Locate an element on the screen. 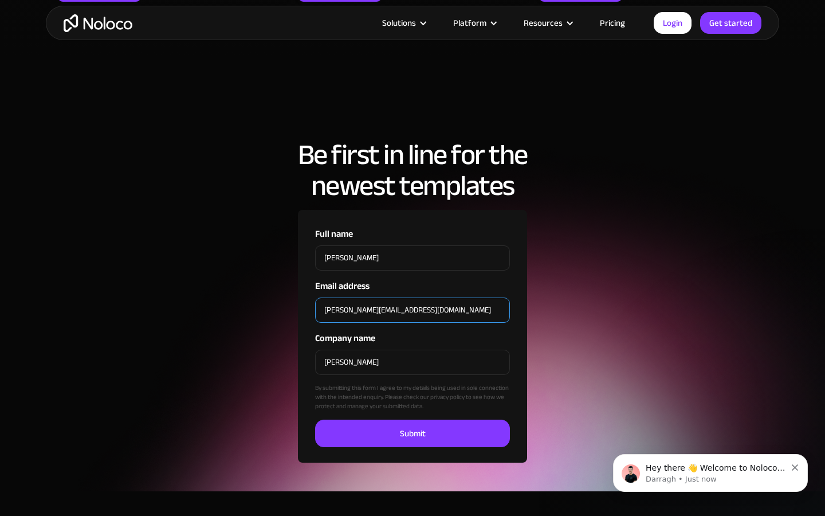  input: John Smith is located at coordinates (413, 258).